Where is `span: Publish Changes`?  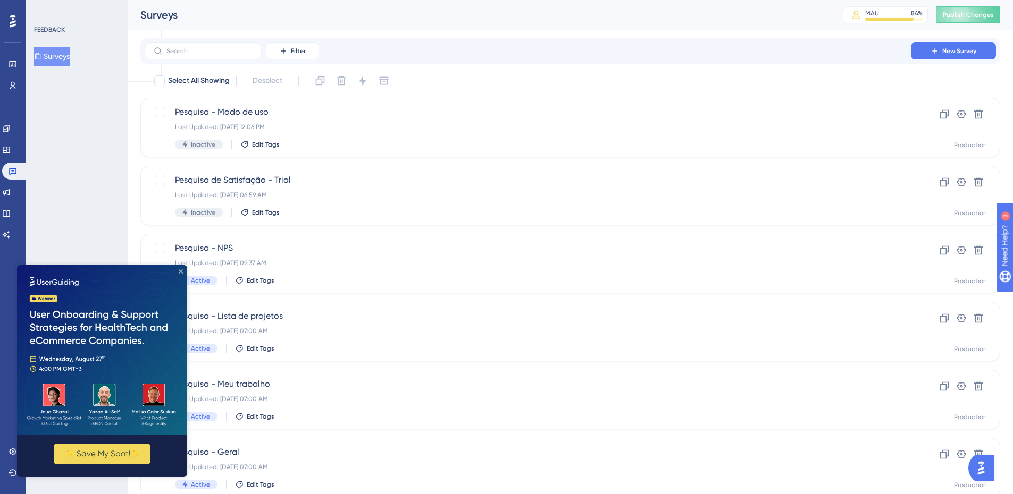
span: Publish Changes is located at coordinates (968, 15).